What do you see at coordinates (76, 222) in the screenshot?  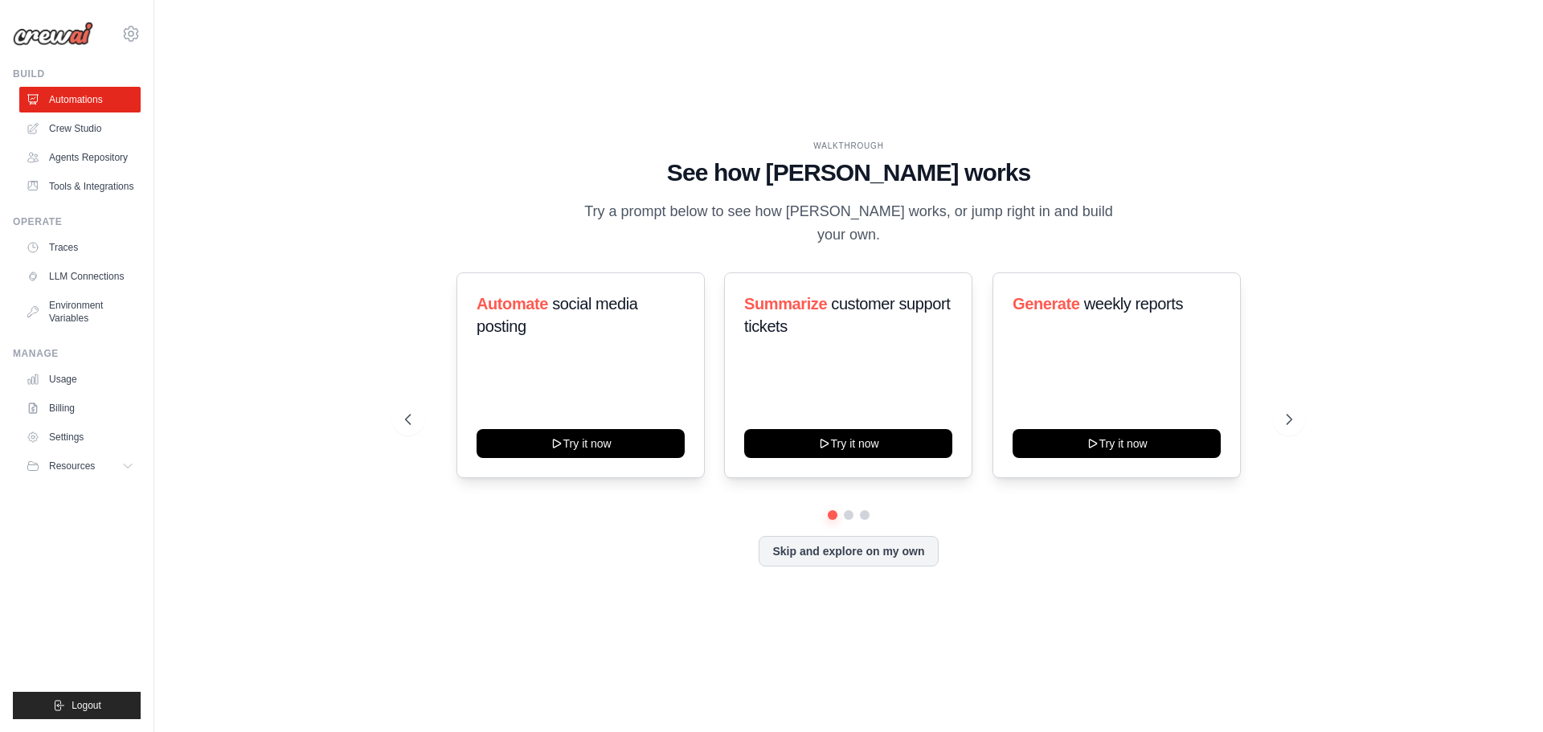 I see `div: Operate` at bounding box center [76, 222].